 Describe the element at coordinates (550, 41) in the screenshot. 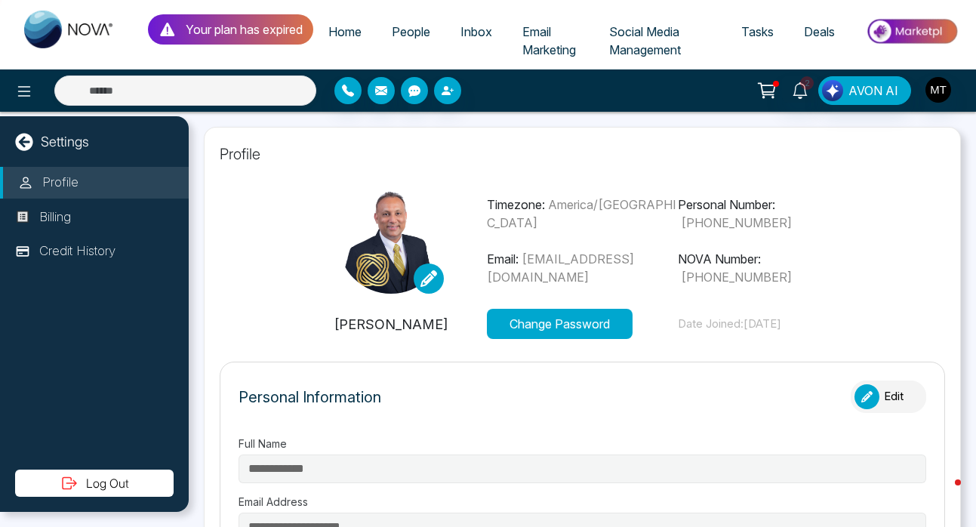

I see `a: Email Marketing` at that location.